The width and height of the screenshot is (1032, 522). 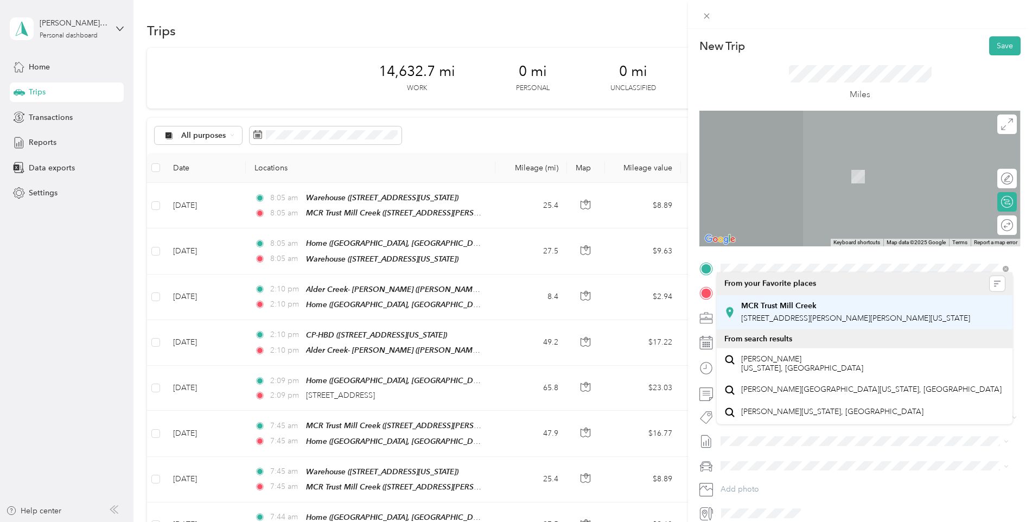 What do you see at coordinates (720, 239) in the screenshot?
I see `a: Open this area in Google Maps (opens a new window)` at bounding box center [720, 239].